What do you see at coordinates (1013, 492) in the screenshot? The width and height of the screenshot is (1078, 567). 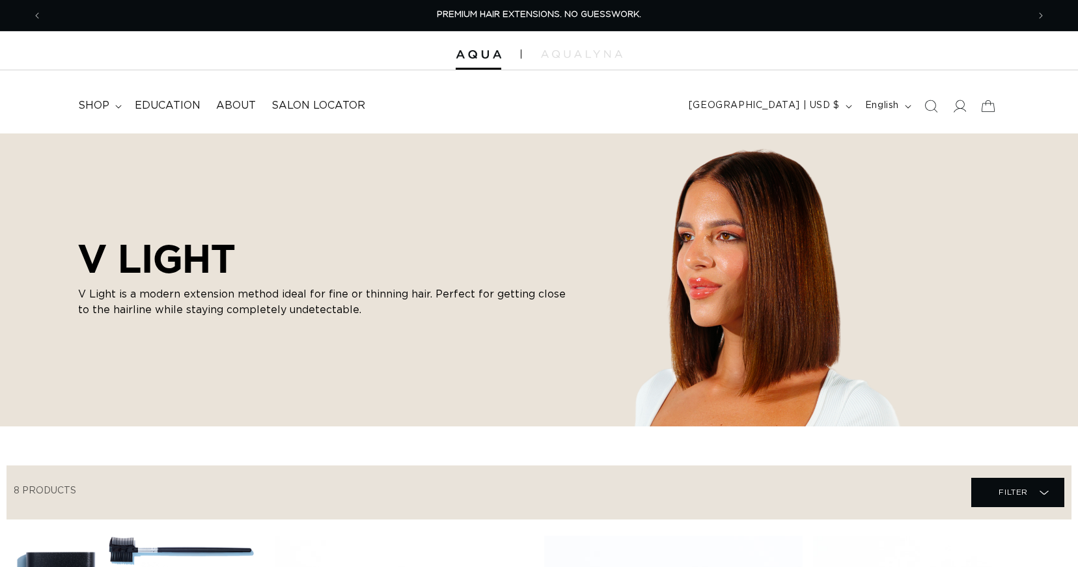 I see `span: Filter` at bounding box center [1013, 492].